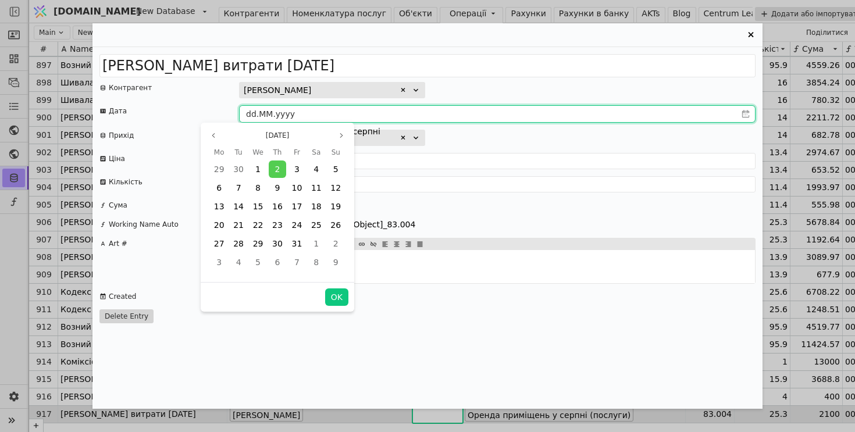 The image size is (855, 432). I want to click on div: 08 Oct 2025, so click(258, 188).